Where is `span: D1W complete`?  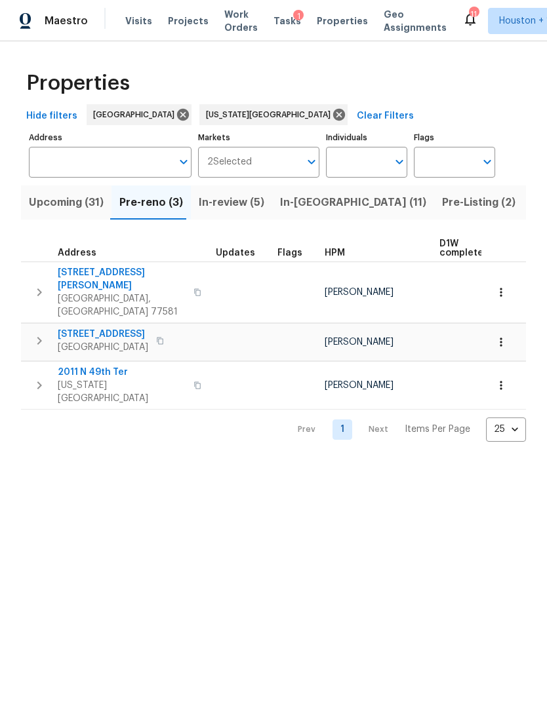 span: D1W complete is located at coordinates (461, 249).